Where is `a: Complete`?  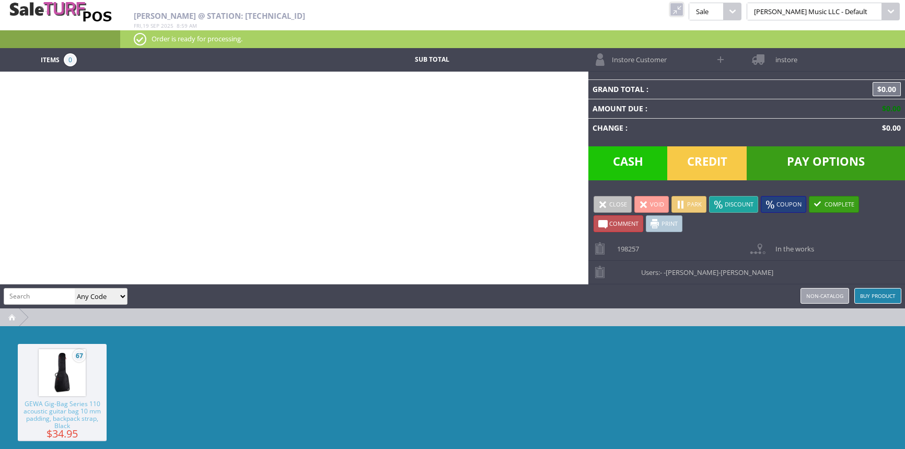
a: Complete is located at coordinates (834, 204).